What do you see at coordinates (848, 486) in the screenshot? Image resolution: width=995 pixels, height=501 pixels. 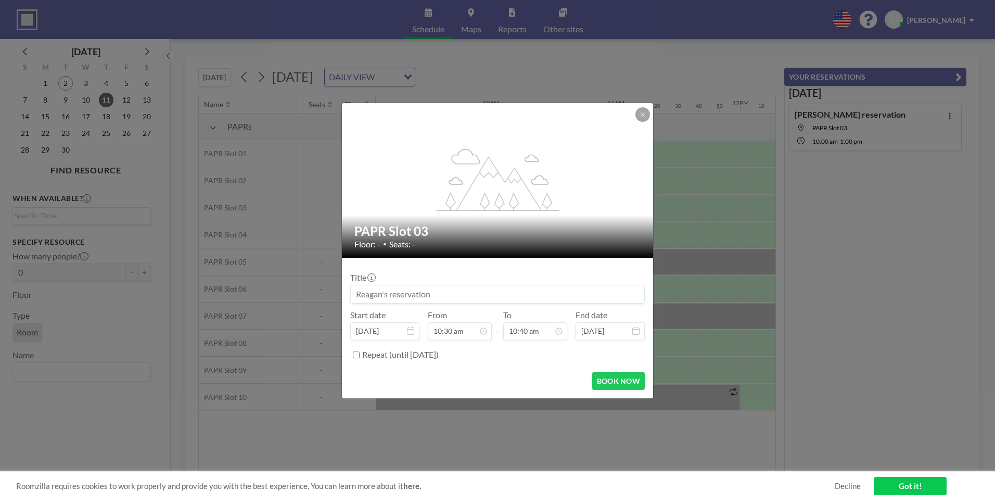 I see `a: Decline` at bounding box center [848, 486].